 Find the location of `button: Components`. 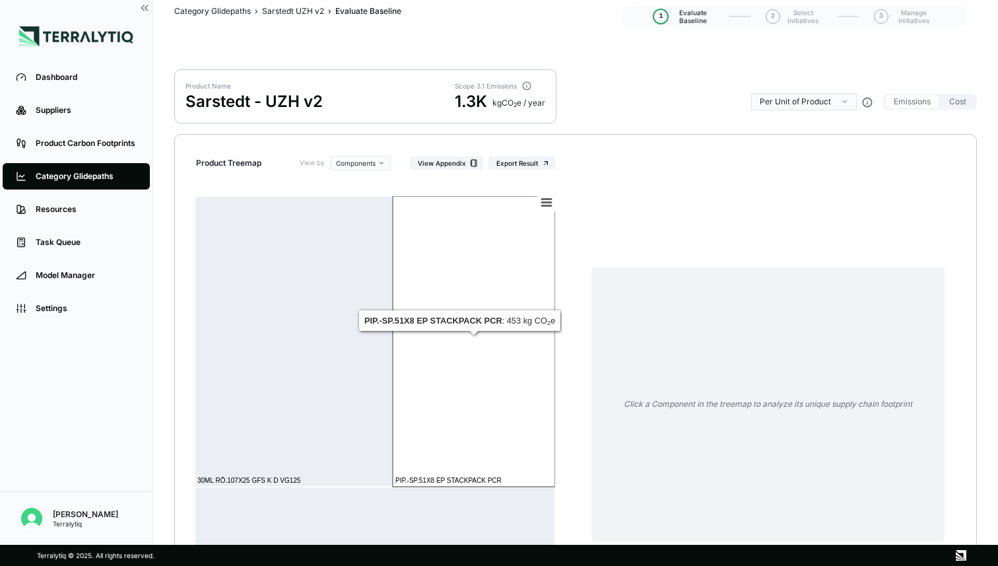

button: Components is located at coordinates (360, 163).